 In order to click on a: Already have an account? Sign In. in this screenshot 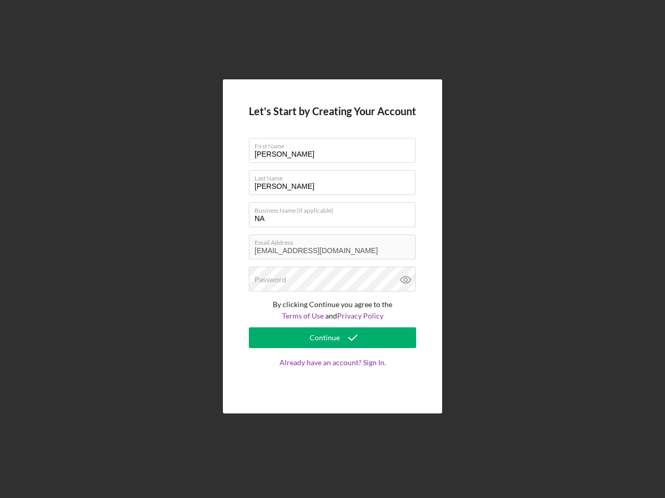, I will do `click(332, 373)`.